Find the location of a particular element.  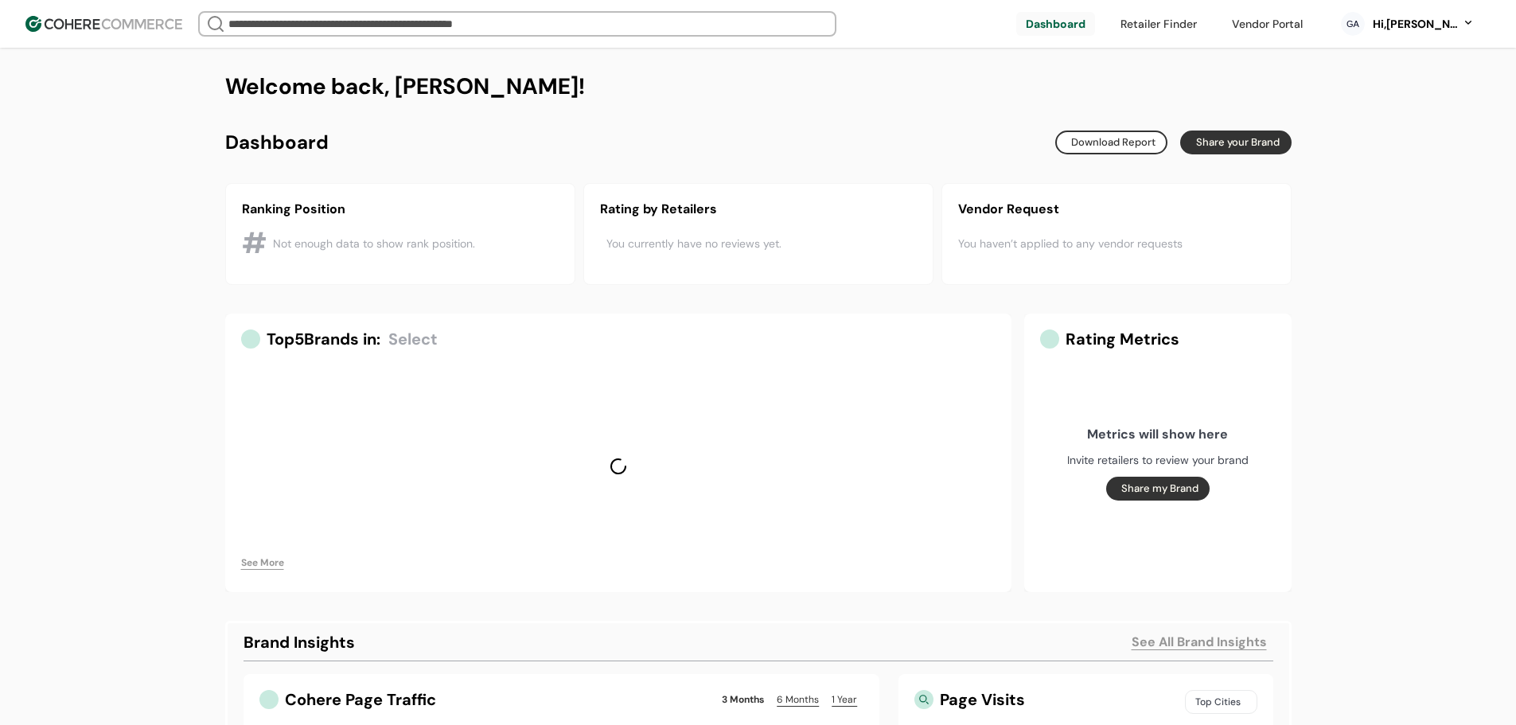

div: Metrics will show here is located at coordinates (1157, 434).